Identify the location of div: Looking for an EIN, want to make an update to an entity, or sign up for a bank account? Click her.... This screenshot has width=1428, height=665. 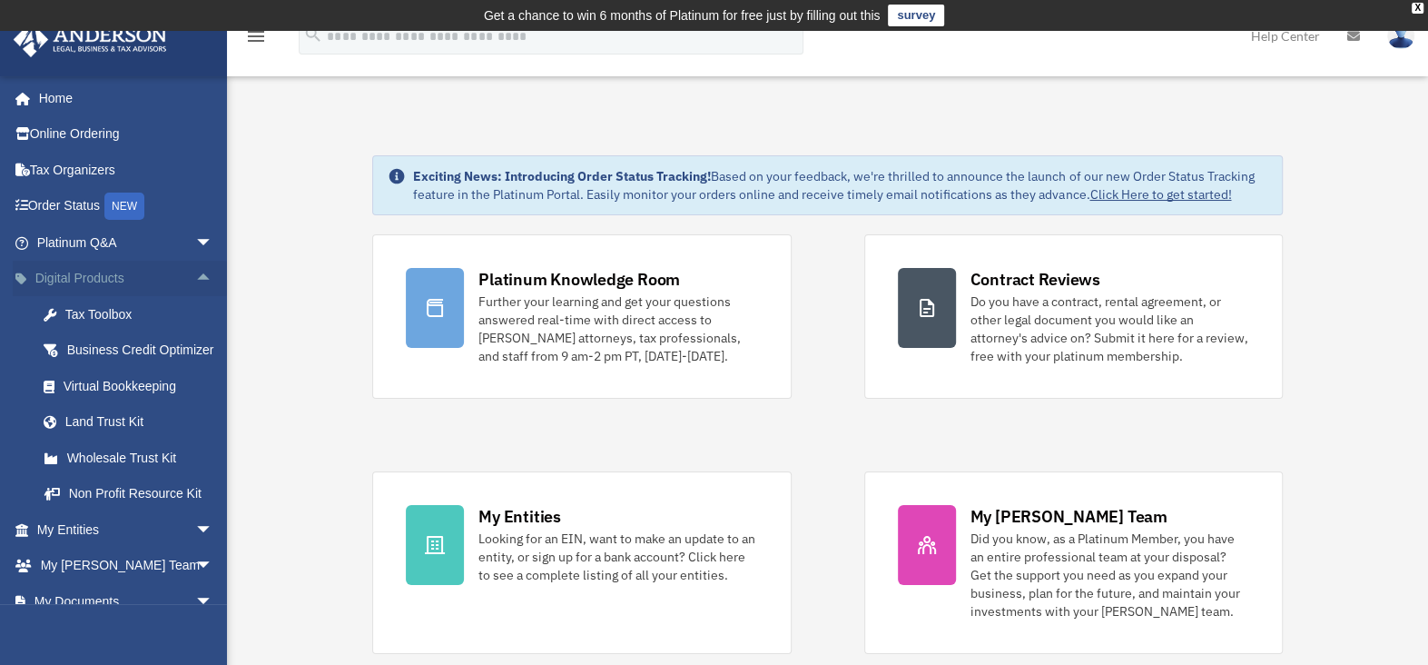
(617, 556).